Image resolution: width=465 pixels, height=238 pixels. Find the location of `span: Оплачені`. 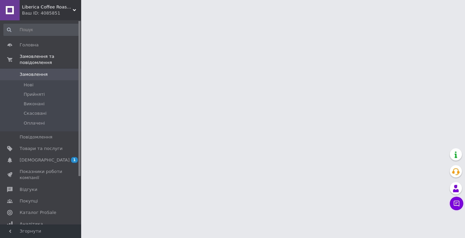

span: Оплачені is located at coordinates (34, 123).